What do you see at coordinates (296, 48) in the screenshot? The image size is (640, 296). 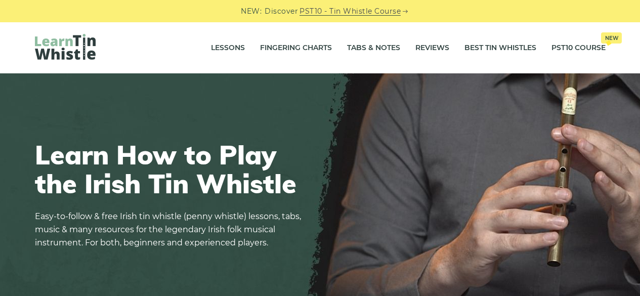 I see `a: Fingering Charts` at bounding box center [296, 48].